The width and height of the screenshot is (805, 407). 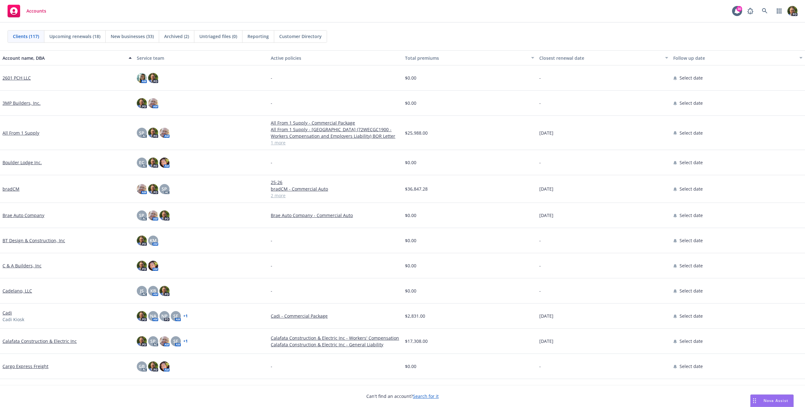 I want to click on a: 2 more, so click(x=335, y=195).